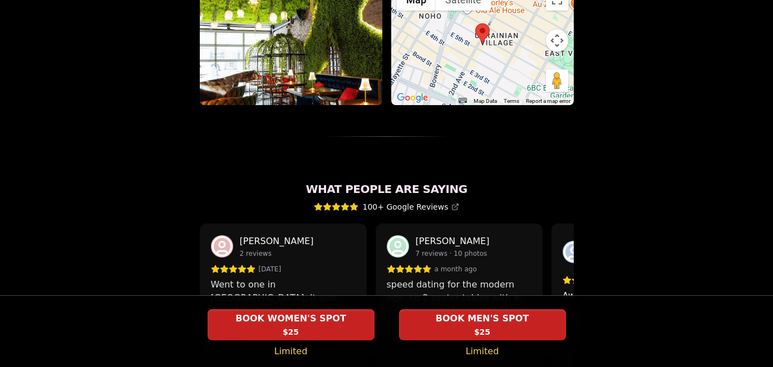 The height and width of the screenshot is (367, 773). I want to click on span: BOOK MEN'S SPOT, so click(482, 319).